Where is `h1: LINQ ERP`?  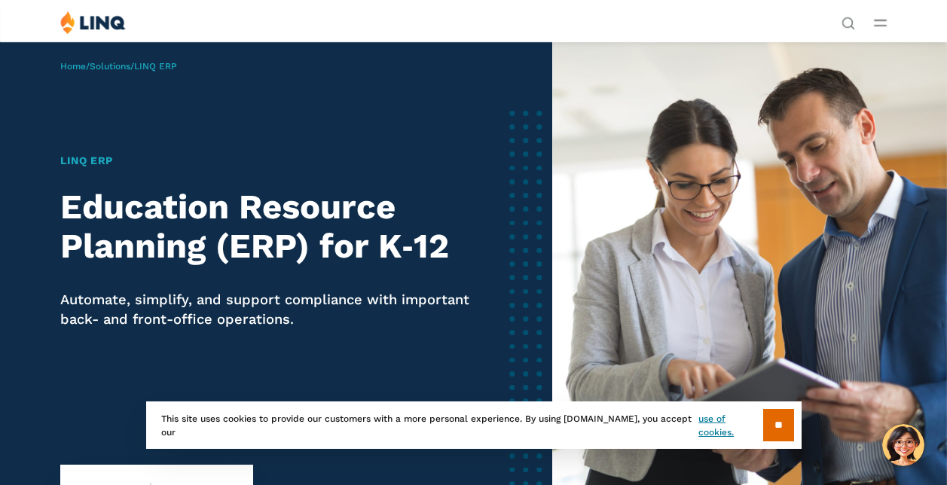
h1: LINQ ERP is located at coordinates (276, 160).